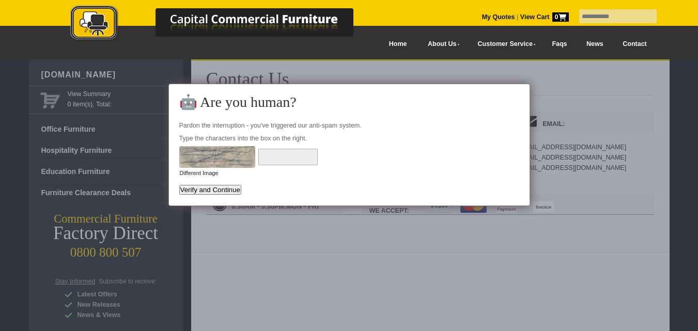 The width and height of the screenshot is (698, 331). I want to click on strong: View Cart, so click(545, 17).